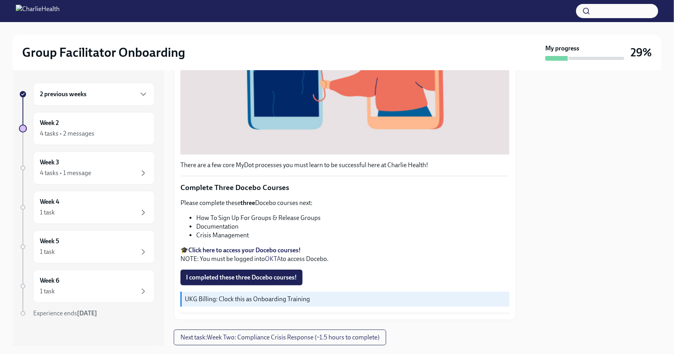 The image size is (674, 354). I want to click on div: 4 tasks • 2 messages, so click(67, 134).